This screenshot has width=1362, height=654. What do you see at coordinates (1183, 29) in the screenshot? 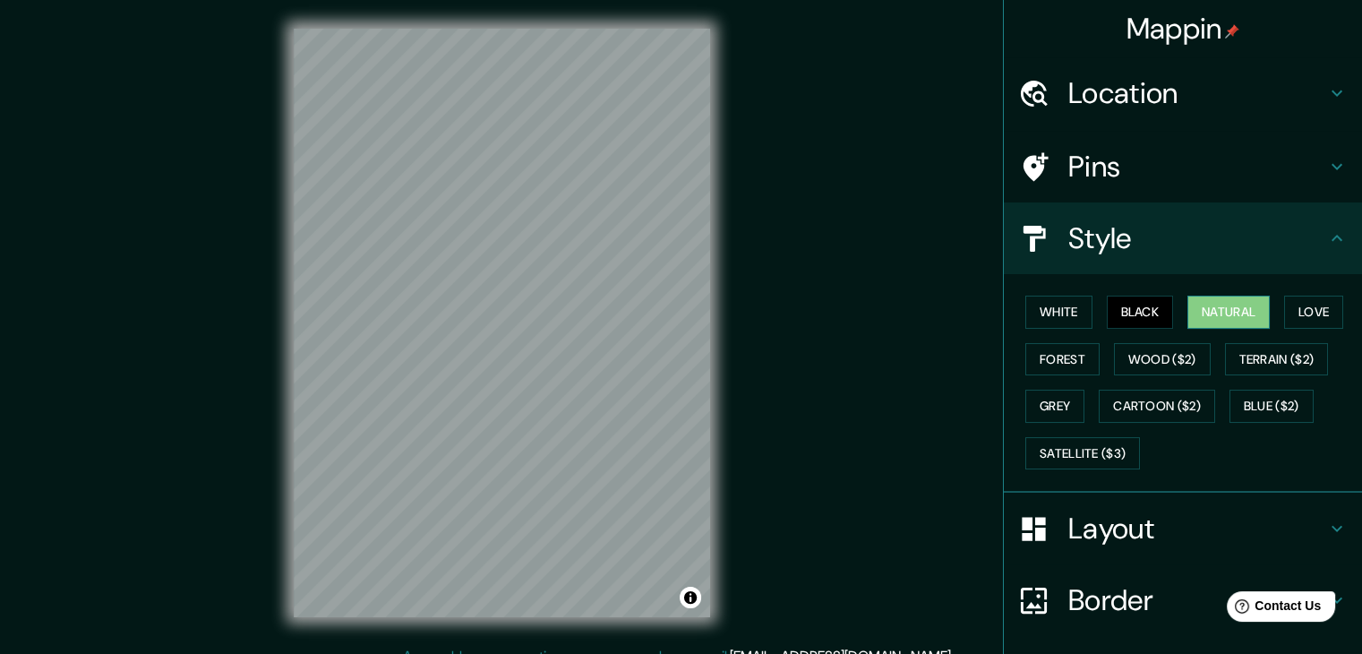
I see `h4: Mappin` at bounding box center [1183, 29].